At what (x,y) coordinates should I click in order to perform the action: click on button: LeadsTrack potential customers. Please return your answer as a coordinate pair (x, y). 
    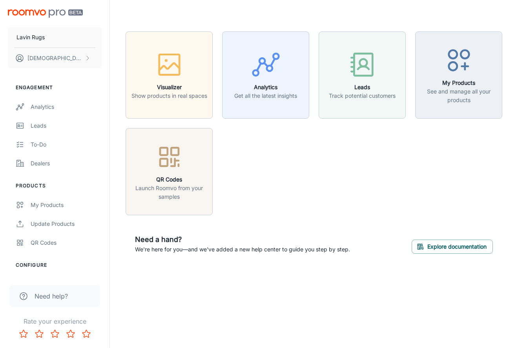
    Looking at the image, I should click on (362, 75).